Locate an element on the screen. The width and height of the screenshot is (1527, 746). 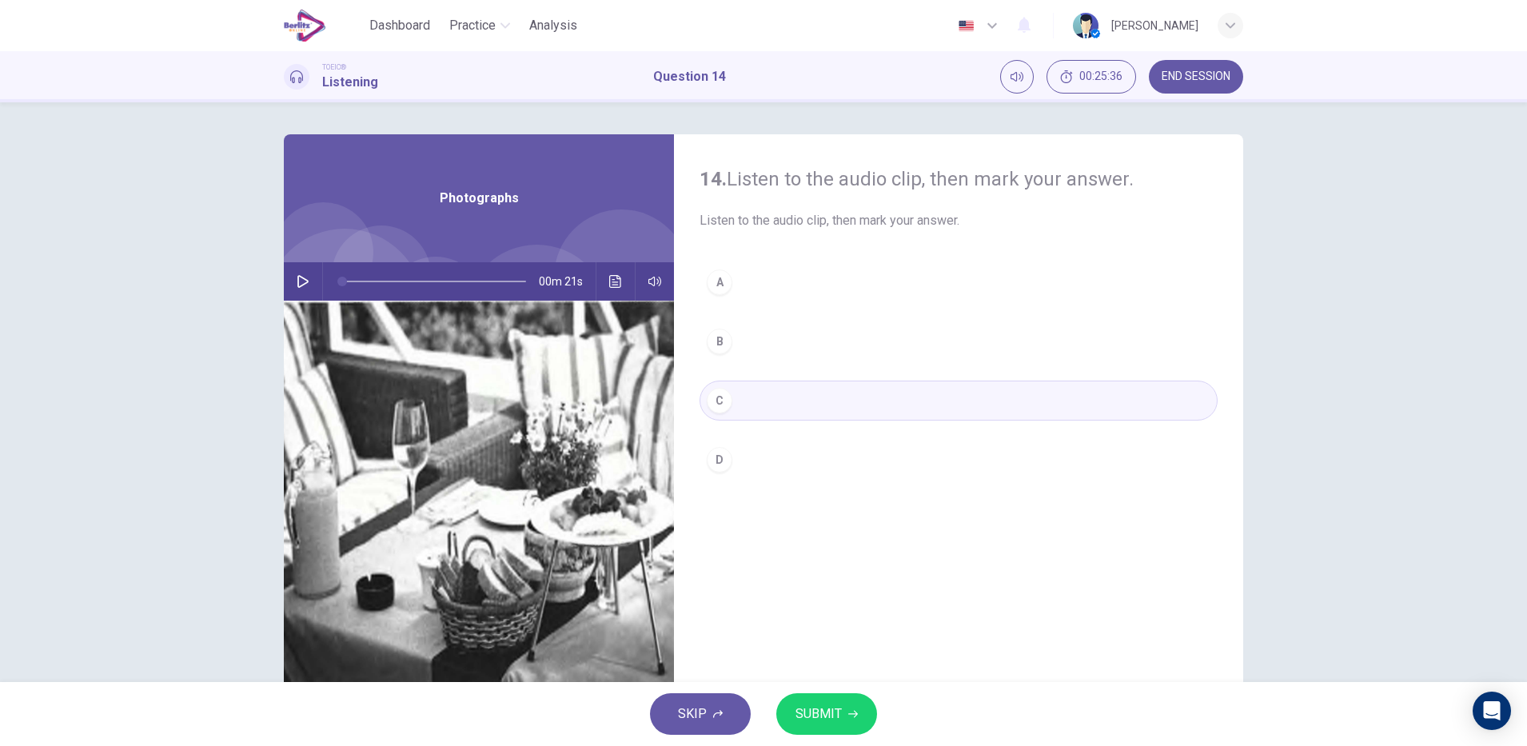
div: Mute is located at coordinates (1017, 77).